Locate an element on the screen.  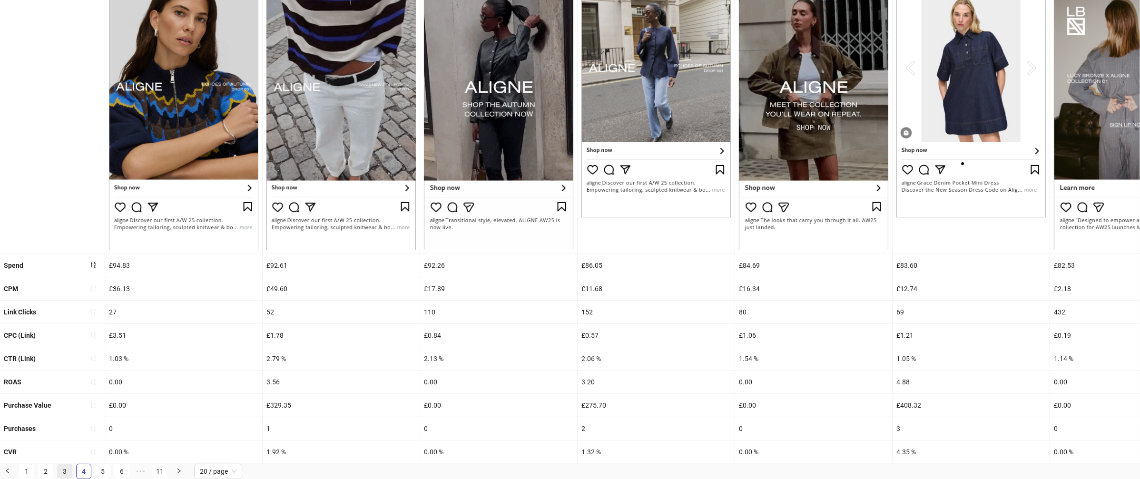
a: 4 is located at coordinates (84, 472).